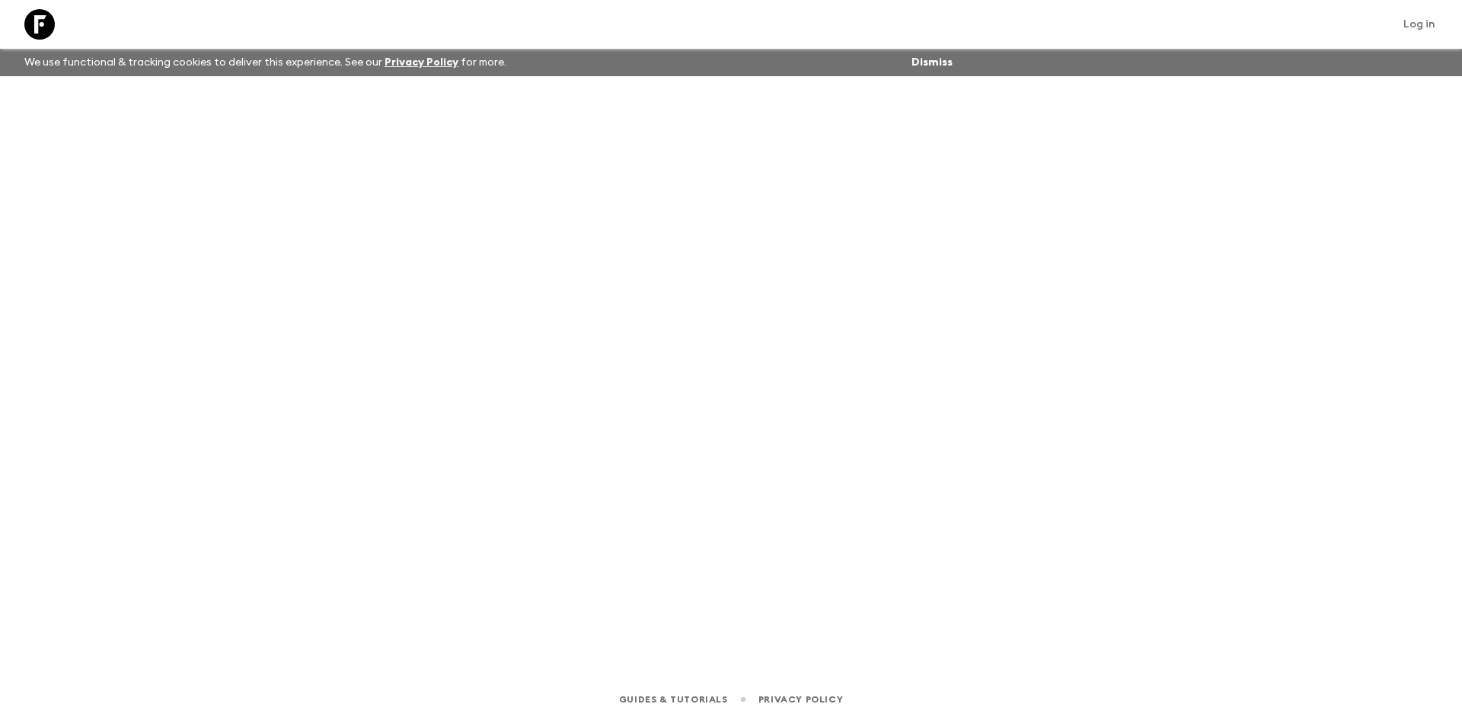 This screenshot has width=1462, height=720. I want to click on a: Guides & Tutorials, so click(673, 699).